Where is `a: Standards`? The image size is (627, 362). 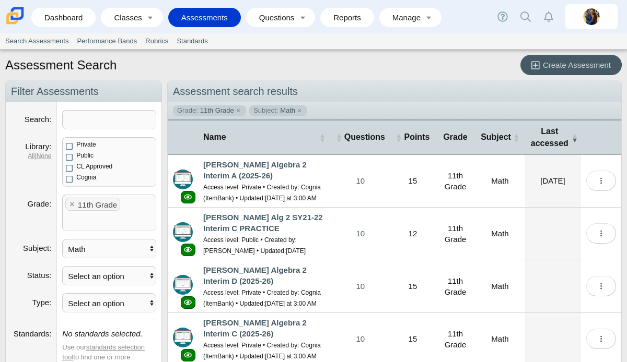
a: Standards is located at coordinates (192, 41).